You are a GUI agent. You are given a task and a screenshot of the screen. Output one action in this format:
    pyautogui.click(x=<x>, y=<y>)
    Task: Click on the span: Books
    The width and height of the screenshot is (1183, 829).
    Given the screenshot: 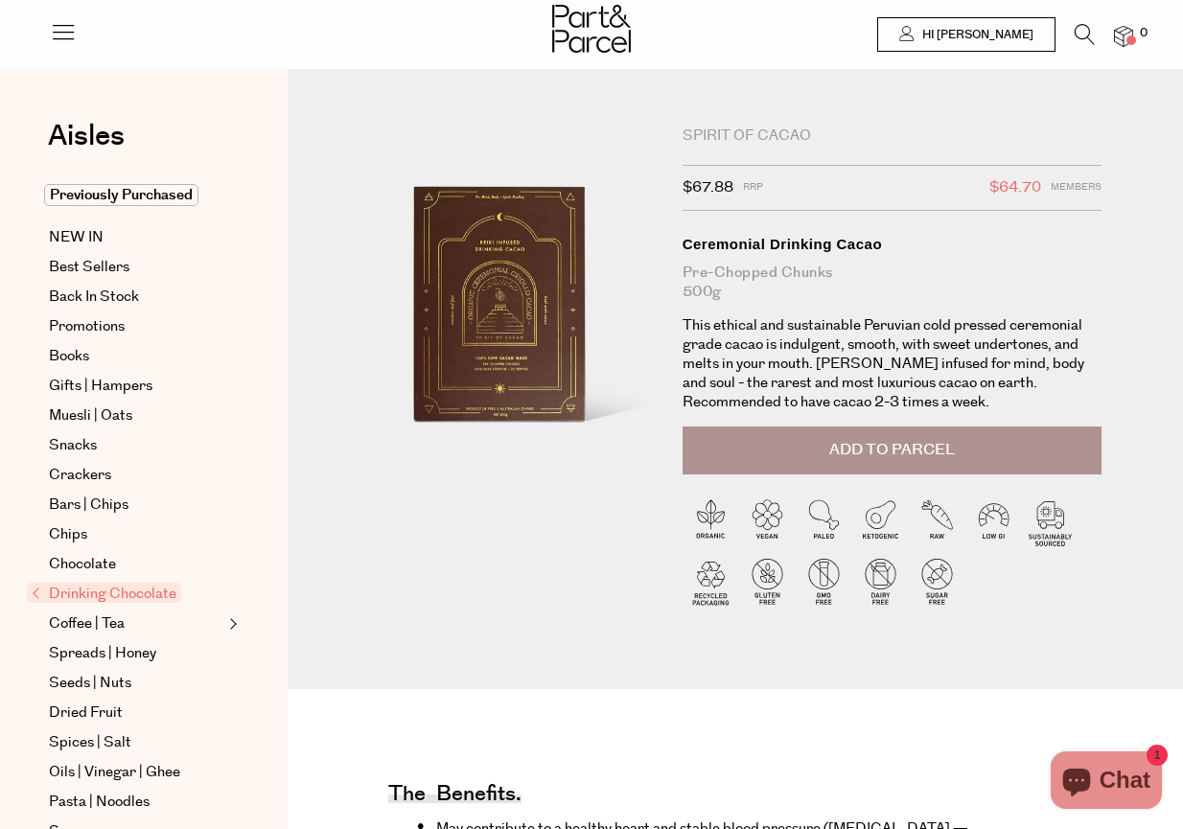 What is the action you would take?
    pyautogui.click(x=69, y=357)
    